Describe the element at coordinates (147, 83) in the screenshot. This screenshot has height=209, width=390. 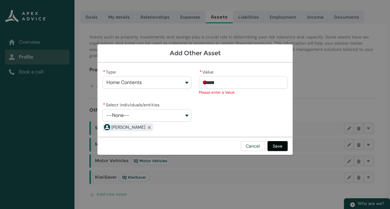
I see `button: Type` at that location.